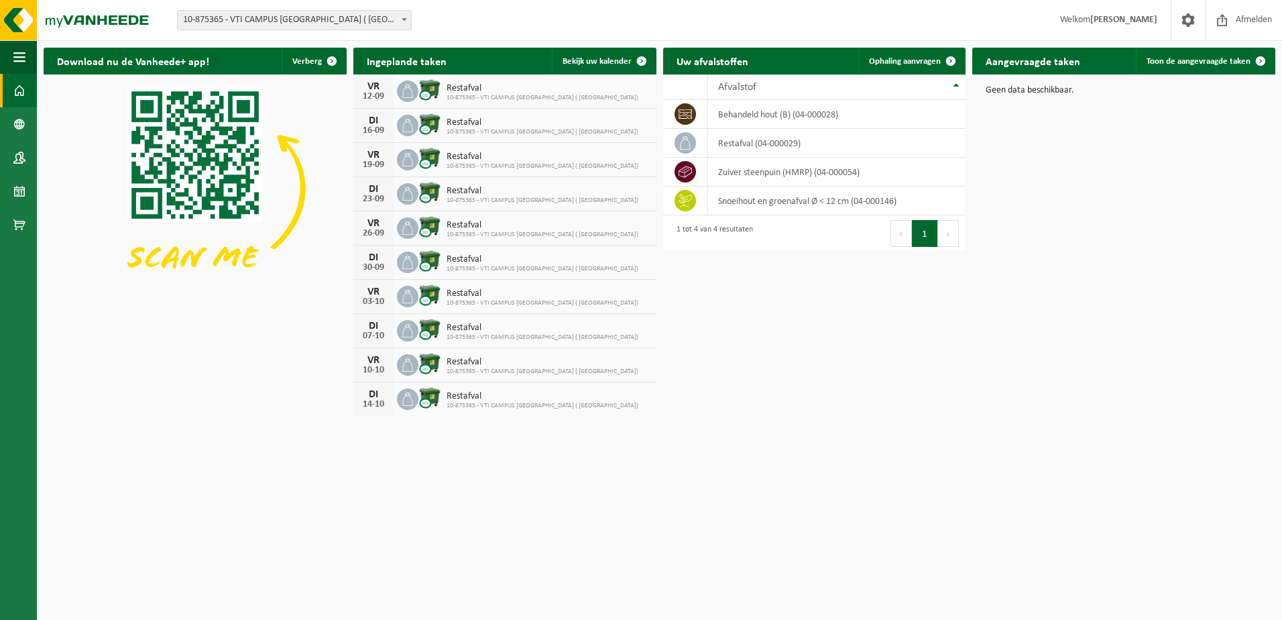 This screenshot has width=1282, height=620. Describe the element at coordinates (597, 61) in the screenshot. I see `span: Bekijk uw kalender` at that location.